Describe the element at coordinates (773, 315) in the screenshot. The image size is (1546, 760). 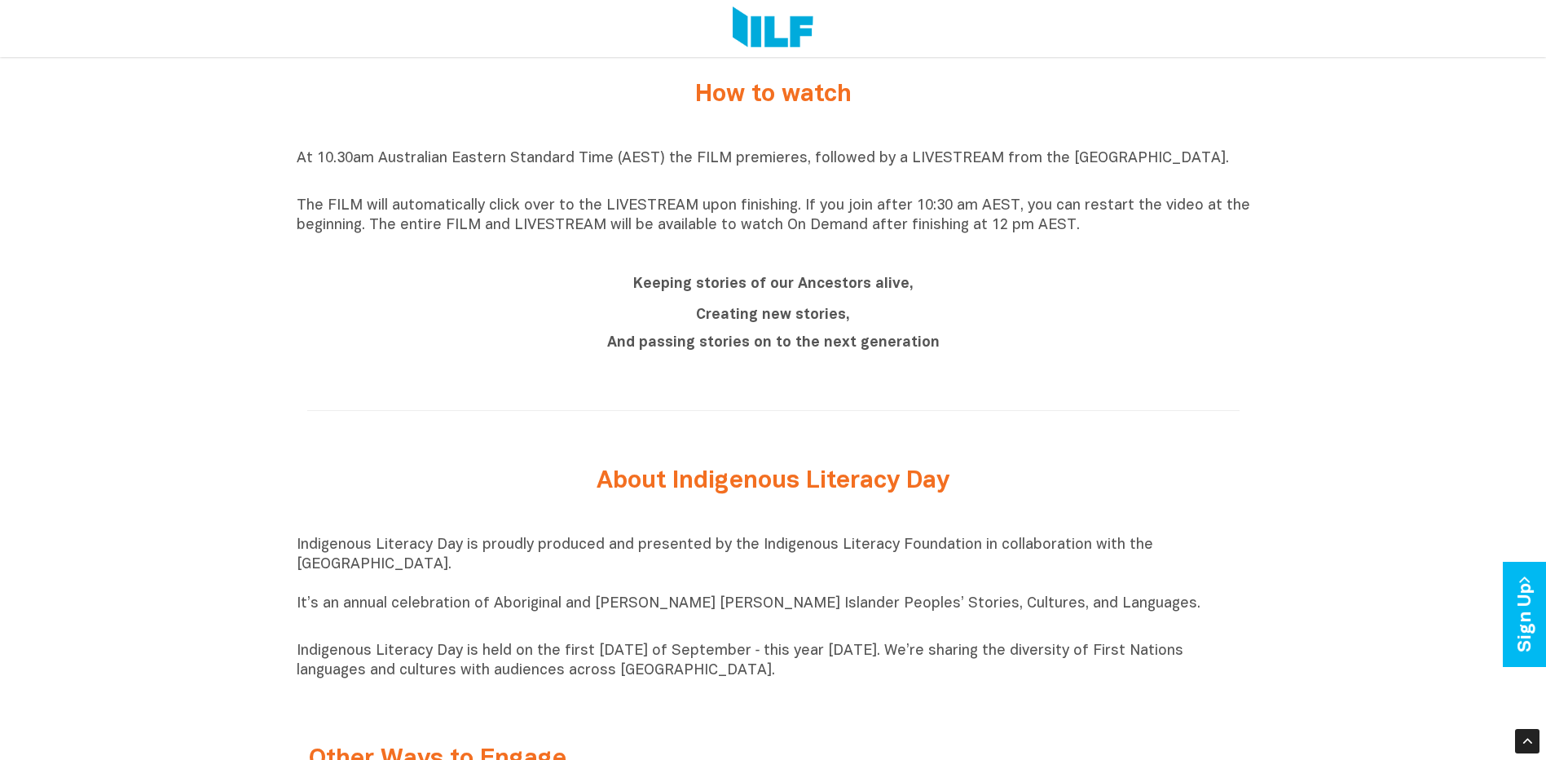
I see `b: Creating new stories,` at that location.